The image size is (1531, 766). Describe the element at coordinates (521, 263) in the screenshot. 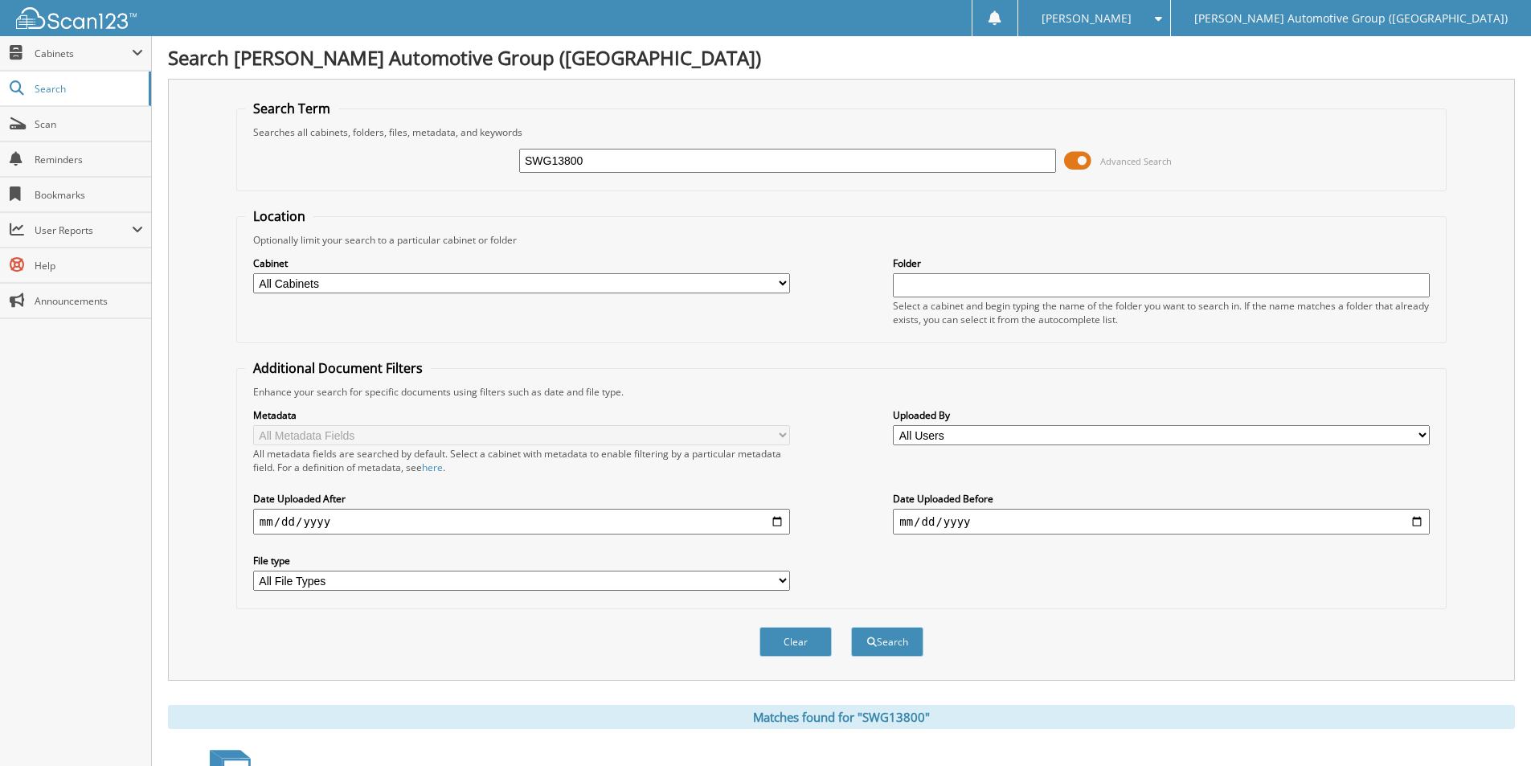

I see `label: Cabinet` at that location.